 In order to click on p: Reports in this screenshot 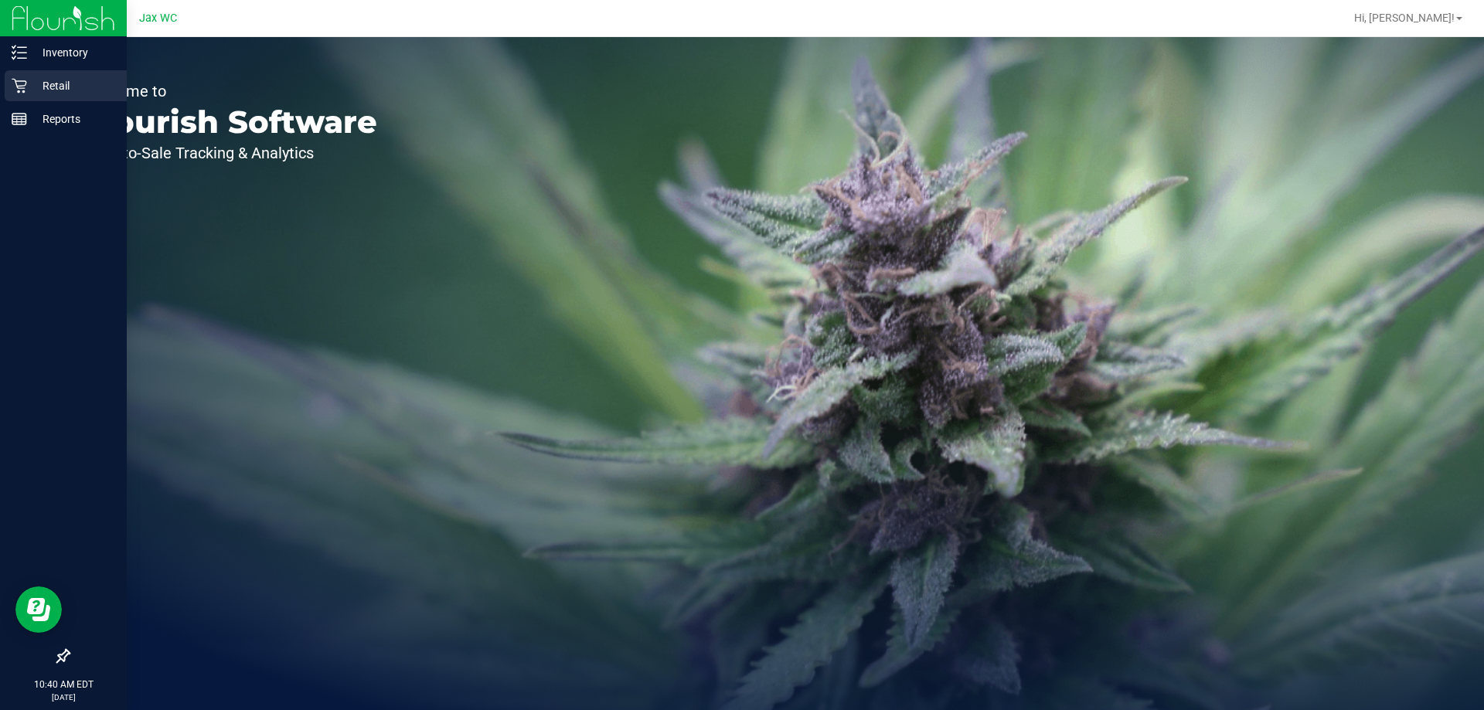, I will do `click(73, 119)`.